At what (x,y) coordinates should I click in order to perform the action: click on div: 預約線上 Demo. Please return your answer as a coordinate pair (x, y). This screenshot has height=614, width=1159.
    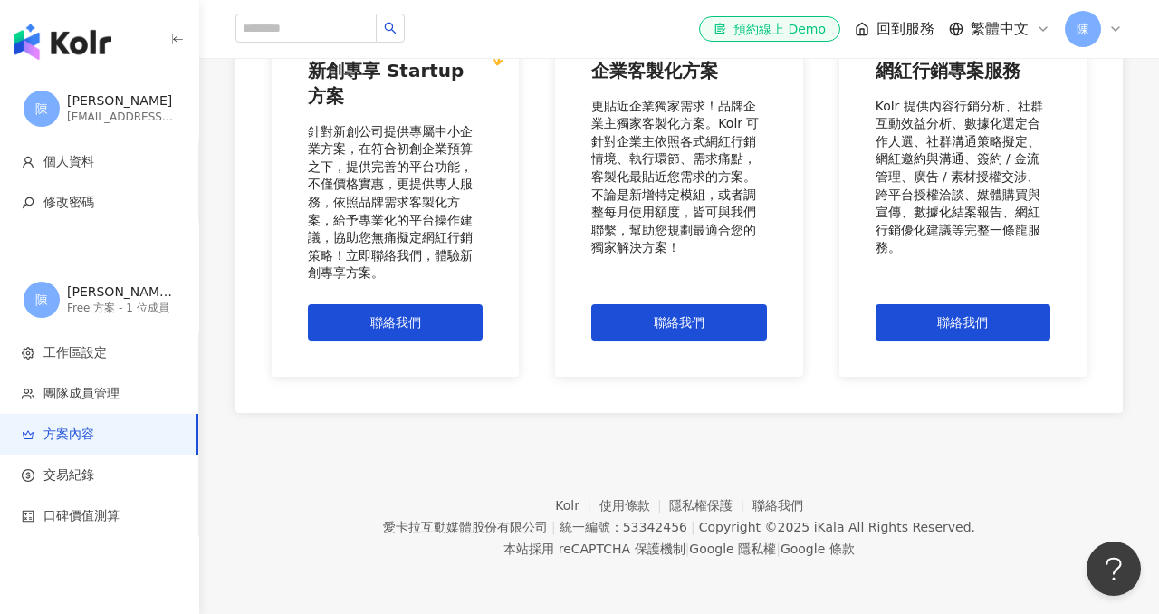
    Looking at the image, I should click on (770, 29).